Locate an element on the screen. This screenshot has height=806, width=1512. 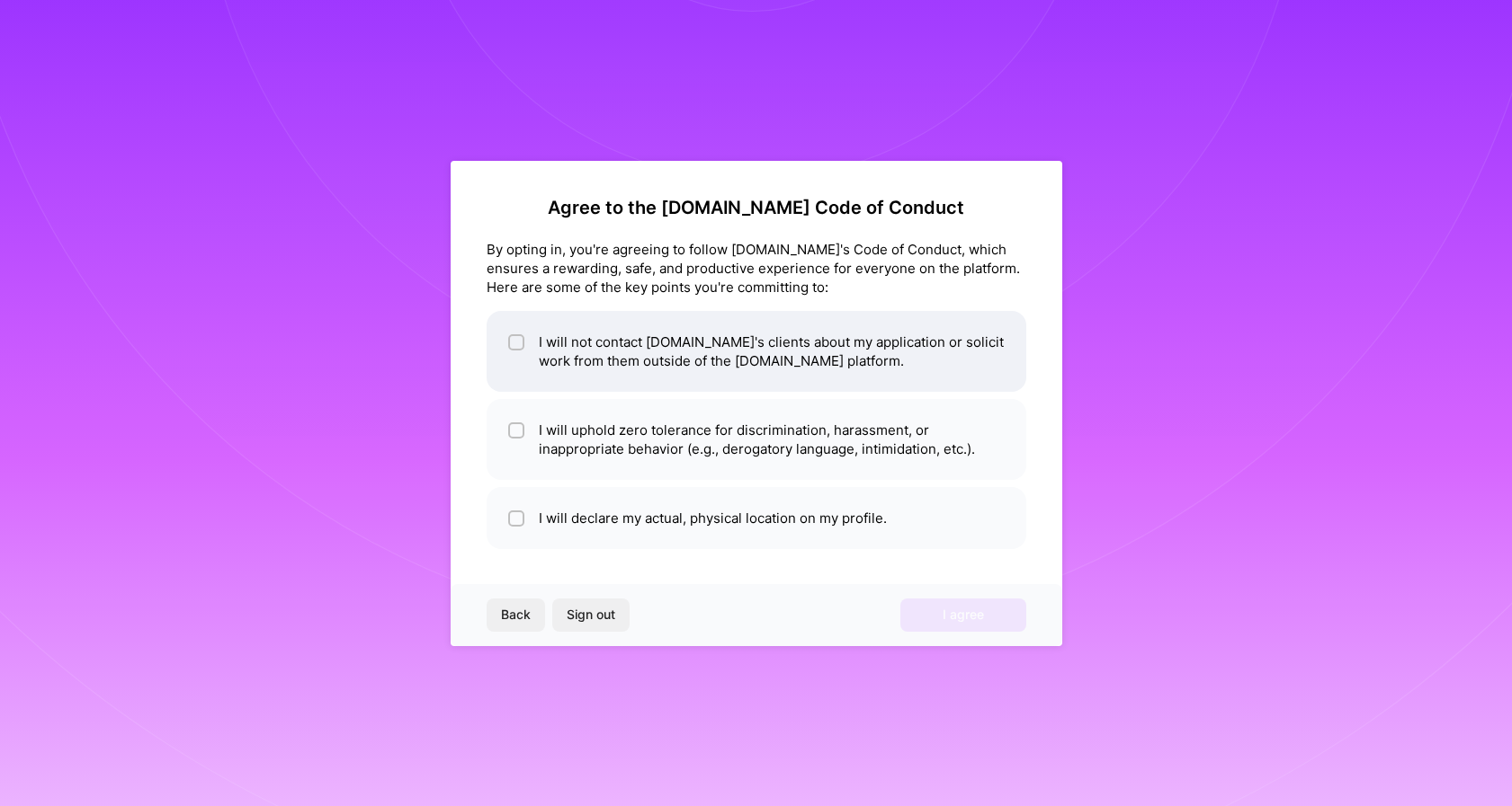
button: Sign out is located at coordinates (591, 615).